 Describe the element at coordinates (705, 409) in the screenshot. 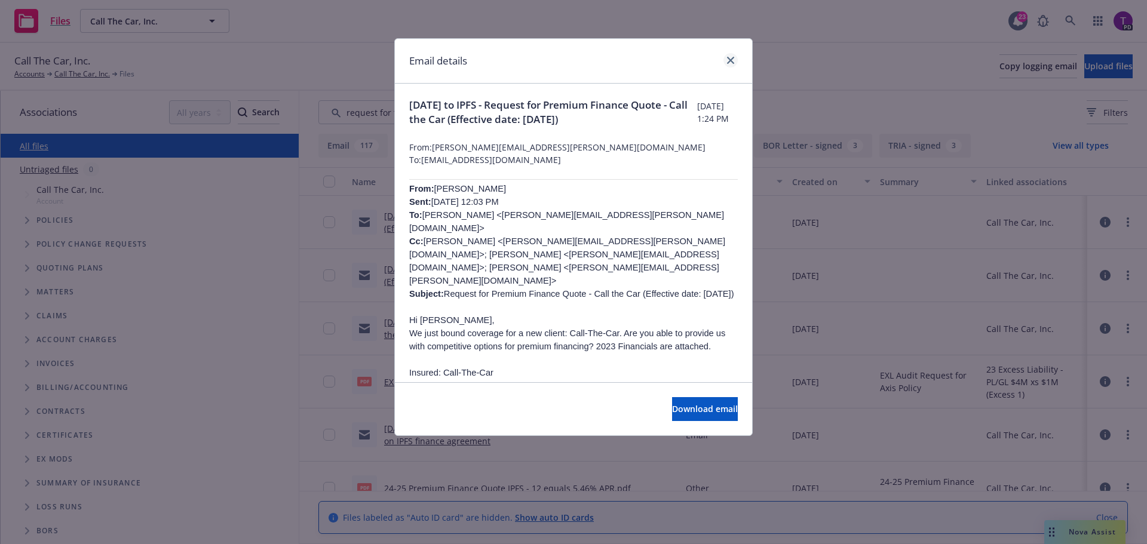

I see `button: Download email` at that location.